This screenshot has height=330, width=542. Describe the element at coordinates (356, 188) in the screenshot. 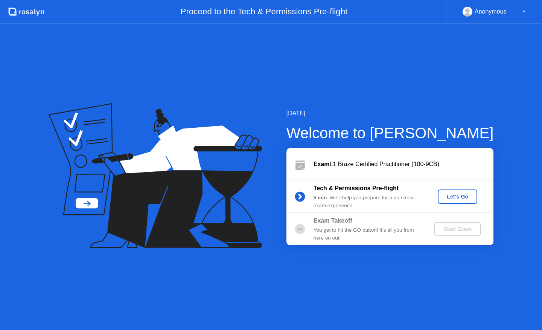

I see `b: Tech & Permissions Pre-flight` at that location.